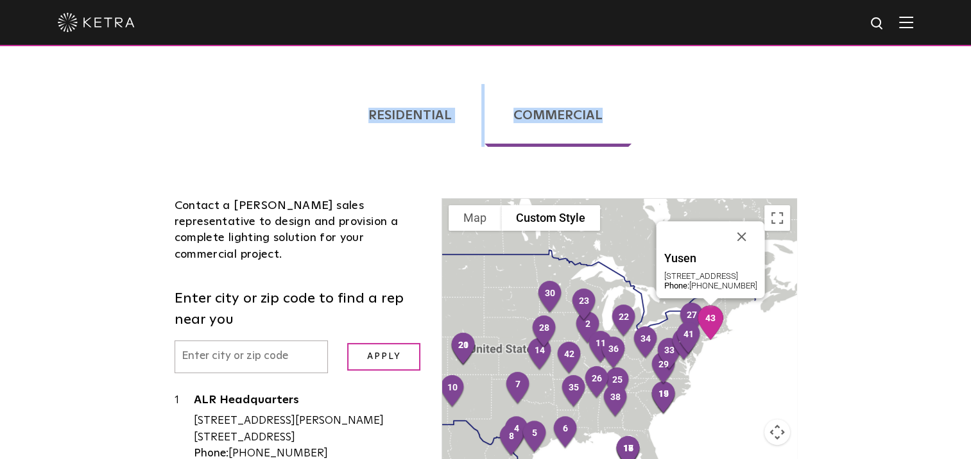 Image resolution: width=971 pixels, height=459 pixels. What do you see at coordinates (588, 329) in the screenshot?
I see `div: 2` at bounding box center [588, 329].